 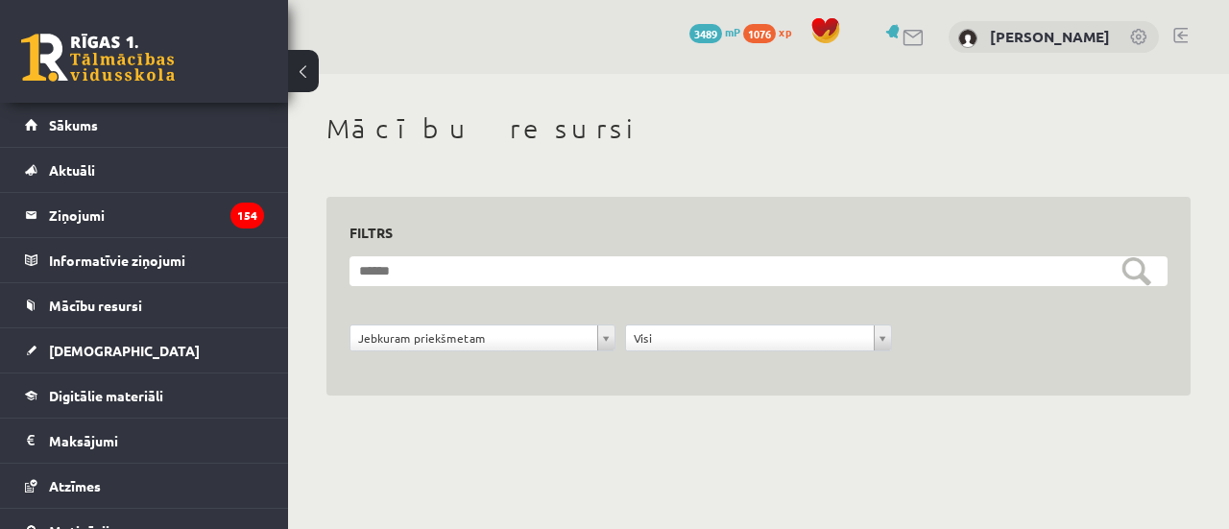 What do you see at coordinates (144, 260) in the screenshot?
I see `a: Informatīvie ziņojumi` at bounding box center [144, 260].